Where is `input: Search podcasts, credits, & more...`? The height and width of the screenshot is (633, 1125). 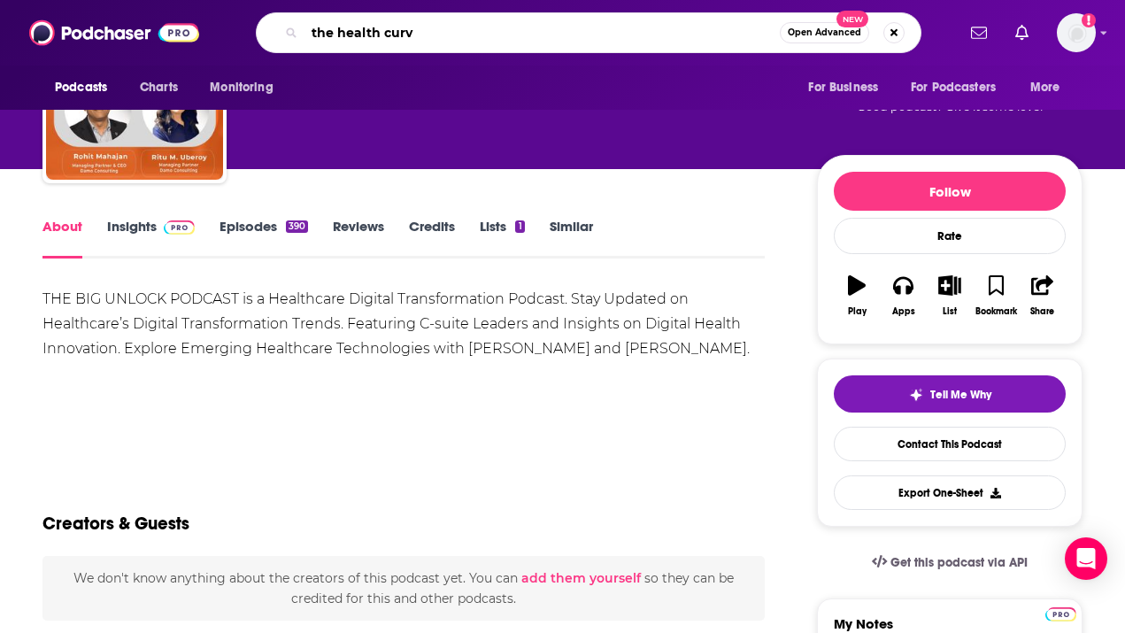 input: Search podcasts, credits, & more... is located at coordinates (542, 33).